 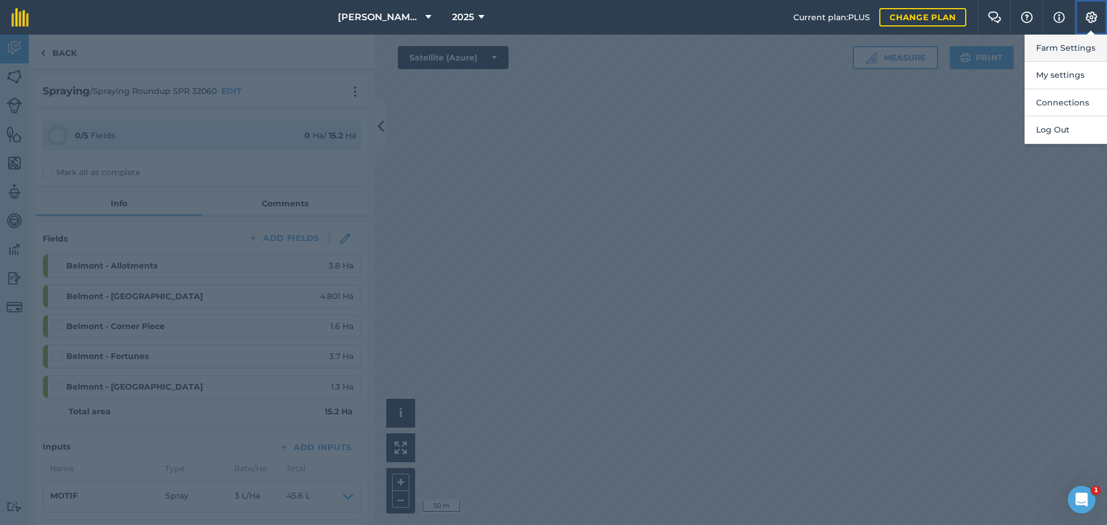 I want to click on img: fieldmargin Logo, so click(x=20, y=17).